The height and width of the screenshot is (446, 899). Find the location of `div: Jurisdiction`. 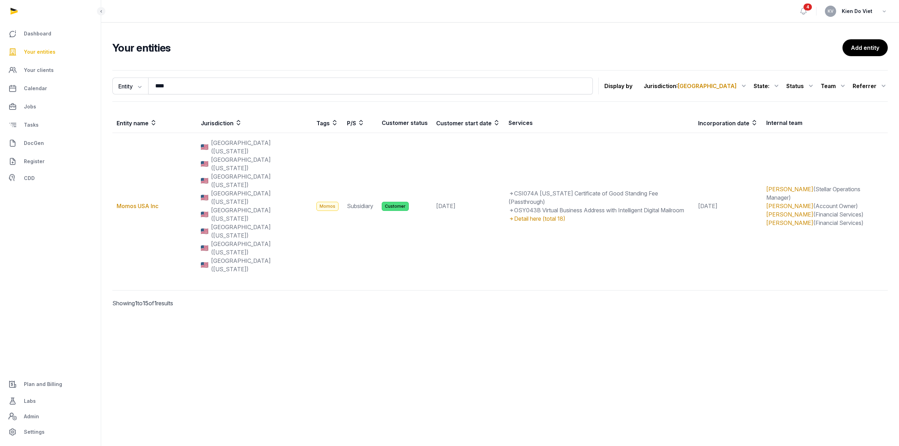

div: Jurisdiction is located at coordinates (695, 86).